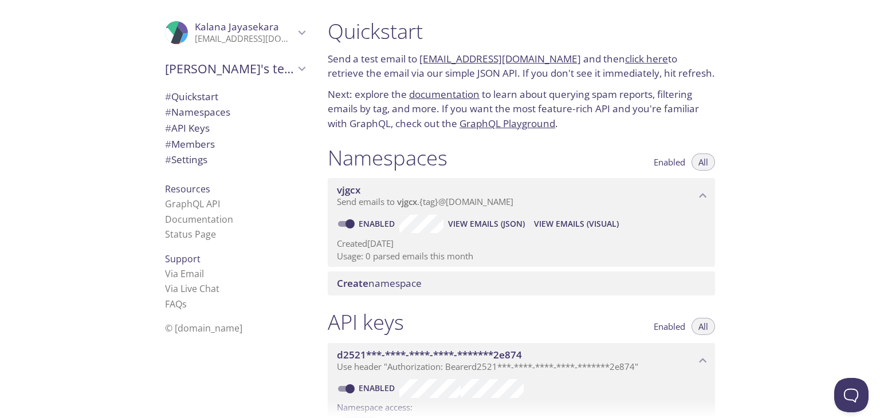 Image resolution: width=880 pixels, height=418 pixels. I want to click on div: API Keys, so click(235, 128).